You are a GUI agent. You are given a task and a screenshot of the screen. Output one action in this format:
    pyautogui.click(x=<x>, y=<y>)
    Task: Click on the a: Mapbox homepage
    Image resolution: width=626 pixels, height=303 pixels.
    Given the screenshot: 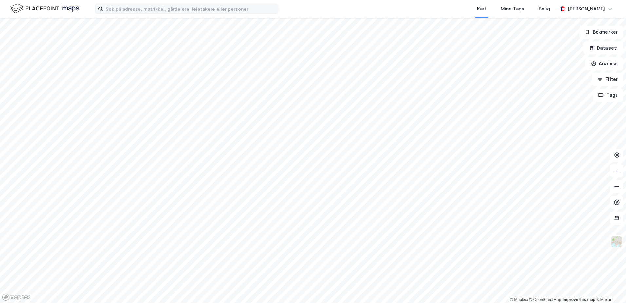 What is the action you would take?
    pyautogui.click(x=16, y=297)
    